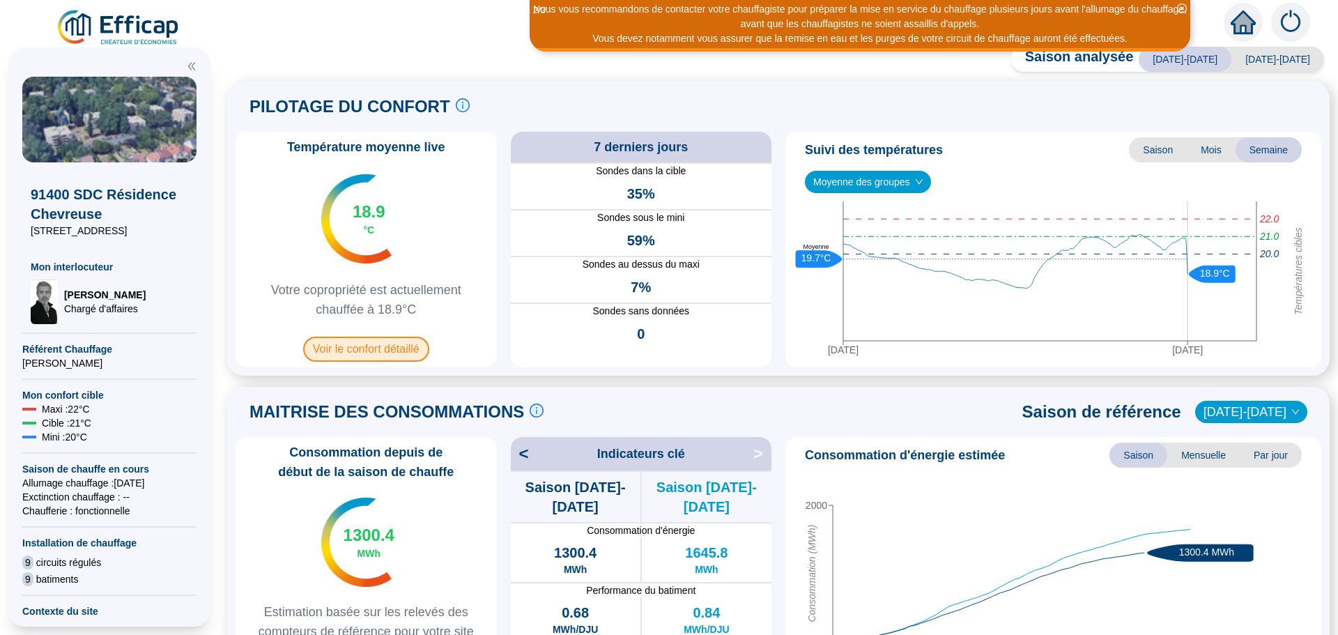  I want to click on span: circuits régulés, so click(68, 562).